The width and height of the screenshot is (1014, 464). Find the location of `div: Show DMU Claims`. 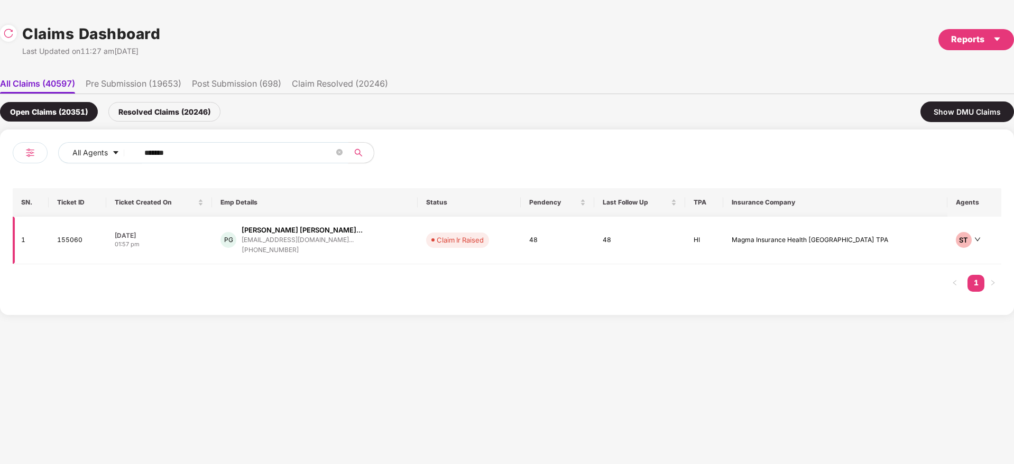

div: Show DMU Claims is located at coordinates (967, 112).